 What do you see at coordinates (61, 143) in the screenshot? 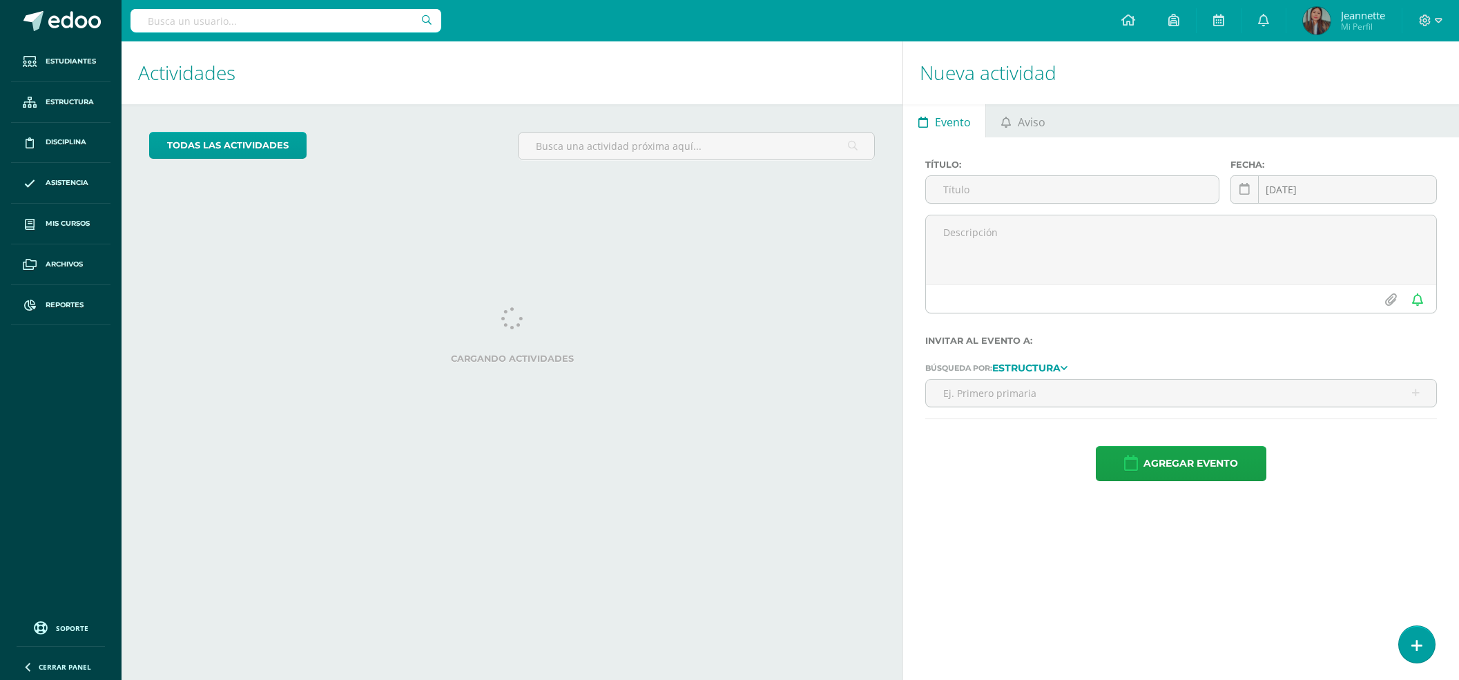
I see `a: Disciplina` at bounding box center [61, 143].